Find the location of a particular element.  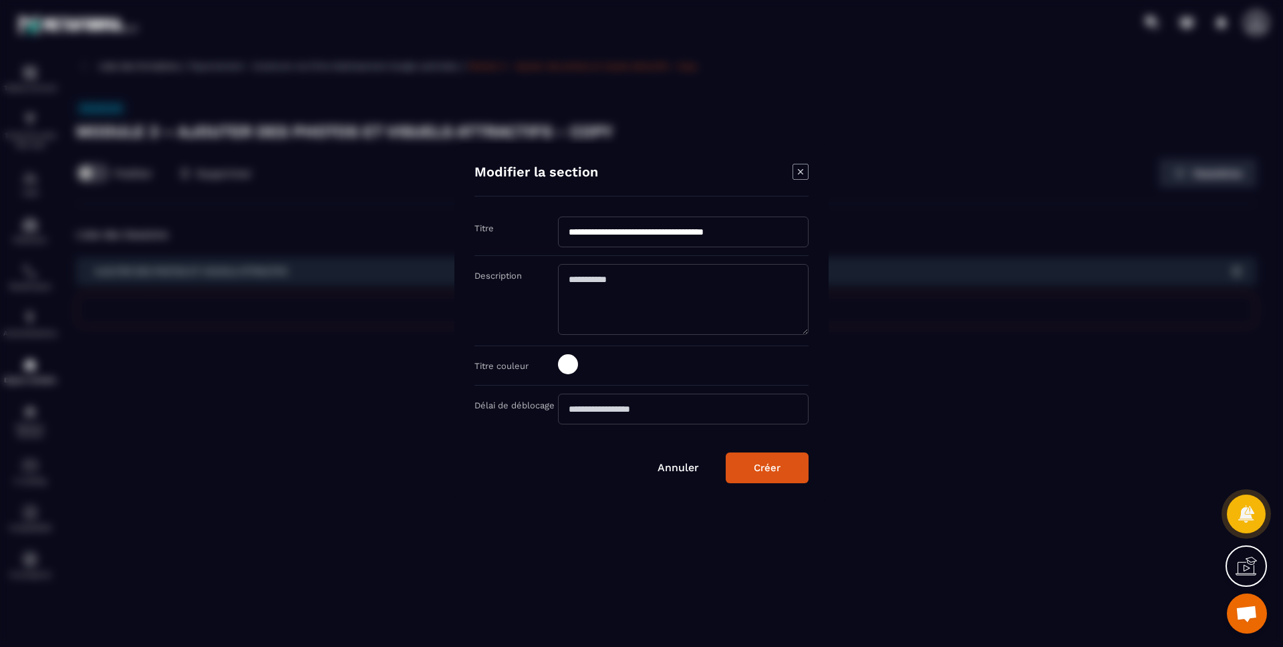

label: Description is located at coordinates (498, 275).